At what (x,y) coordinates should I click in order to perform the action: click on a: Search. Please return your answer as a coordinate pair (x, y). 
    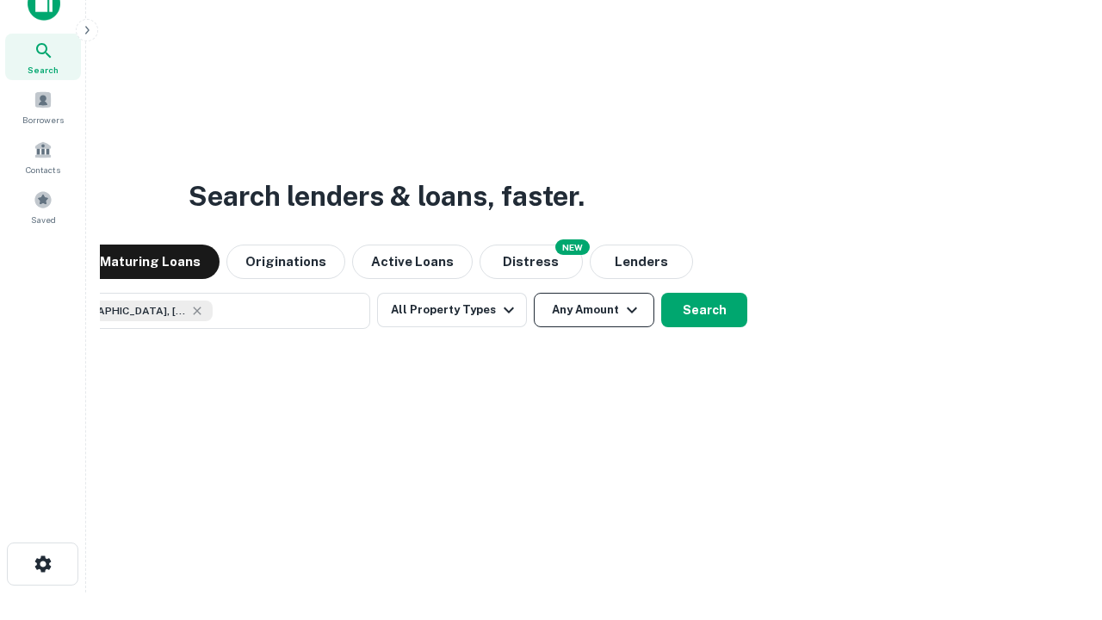
    Looking at the image, I should click on (43, 57).